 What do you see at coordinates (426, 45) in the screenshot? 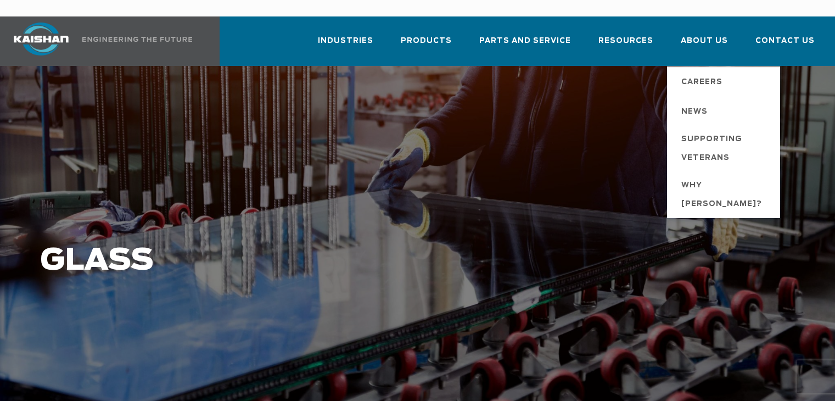
I see `a: Products` at bounding box center [426, 45].